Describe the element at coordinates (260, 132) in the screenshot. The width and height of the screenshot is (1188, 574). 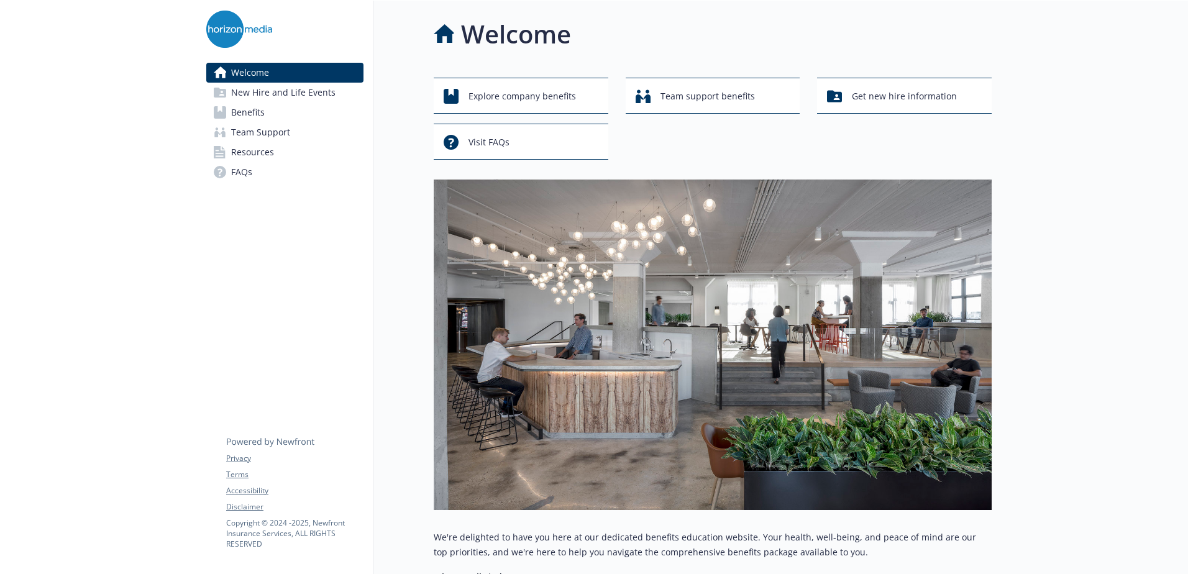
I see `span: Team Support` at that location.